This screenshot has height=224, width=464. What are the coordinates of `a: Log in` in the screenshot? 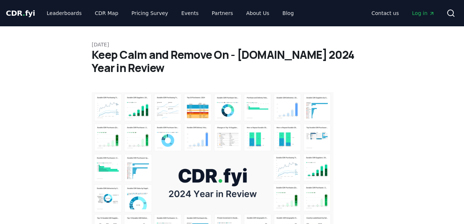 It's located at (424, 13).